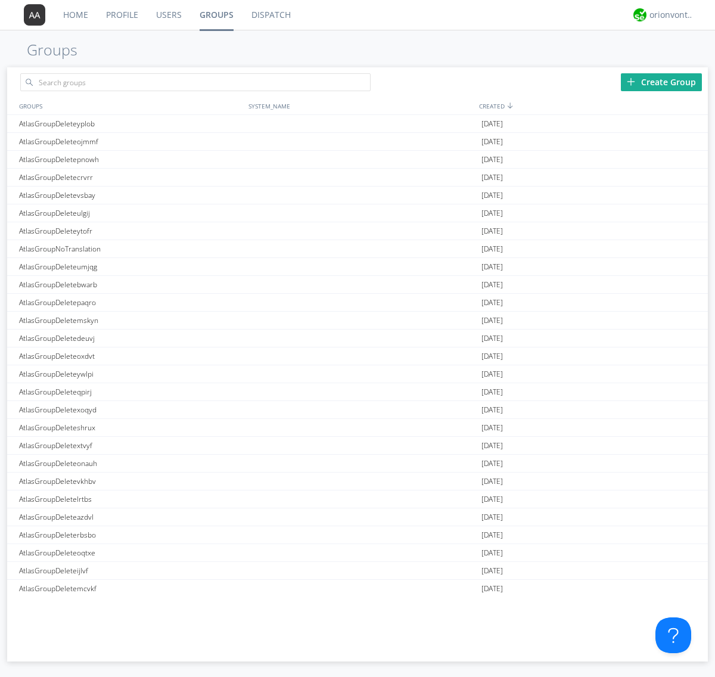  I want to click on div: AtlasGroupDeletedeuvj, so click(131, 338).